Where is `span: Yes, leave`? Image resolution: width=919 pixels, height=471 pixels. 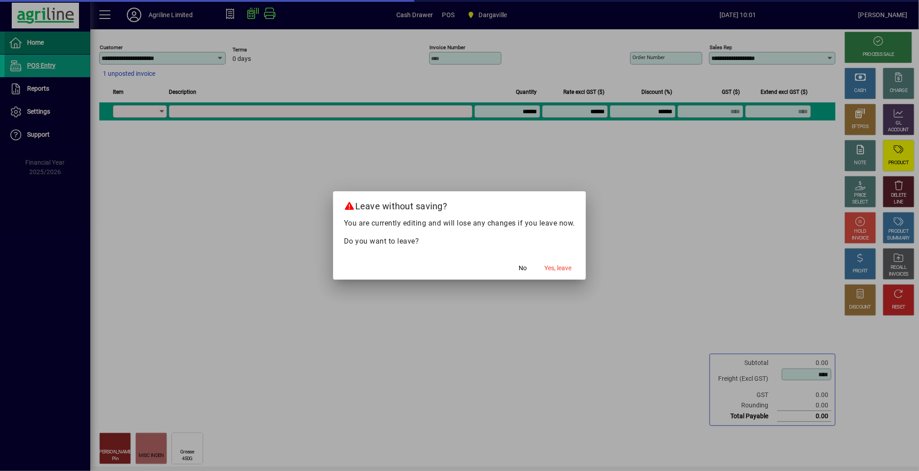 span: Yes, leave is located at coordinates (558, 268).